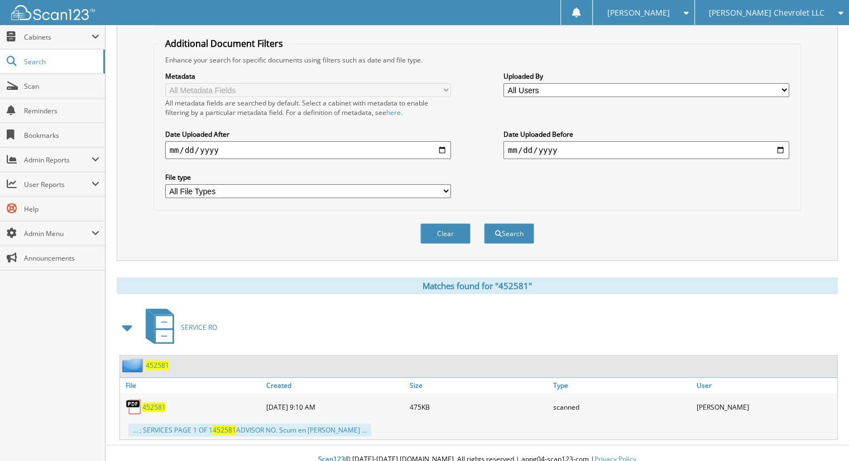 The height and width of the screenshot is (461, 849). What do you see at coordinates (58, 160) in the screenshot?
I see `span: Admin Reports` at bounding box center [58, 160].